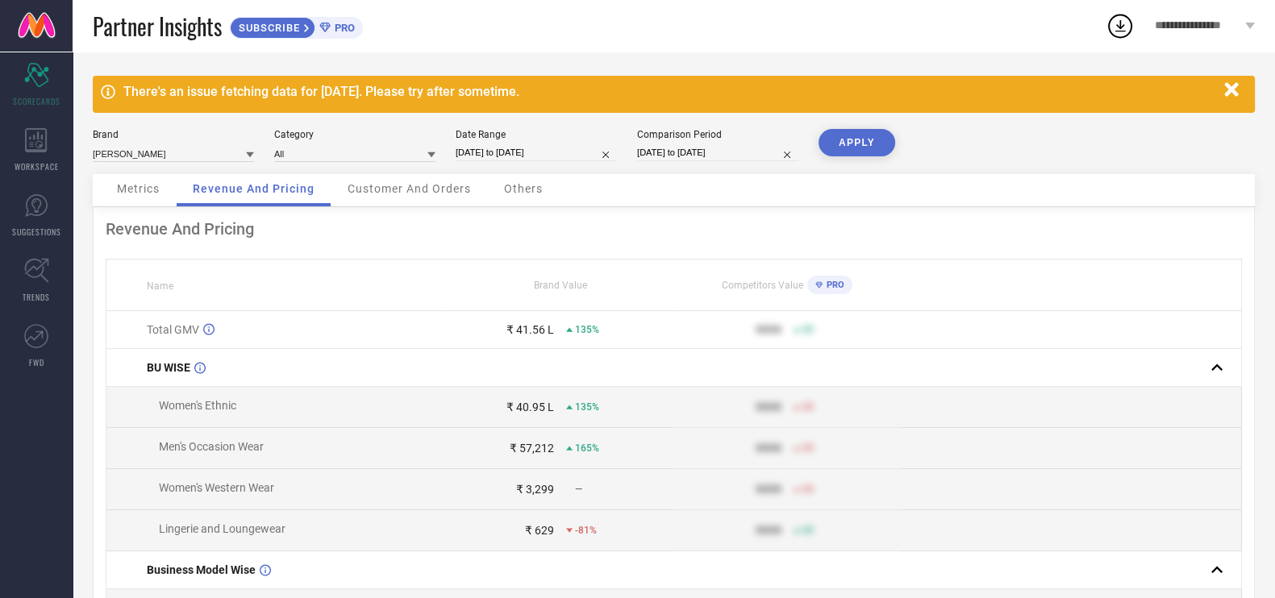  Describe the element at coordinates (138, 189) in the screenshot. I see `span: Metrics` at that location.